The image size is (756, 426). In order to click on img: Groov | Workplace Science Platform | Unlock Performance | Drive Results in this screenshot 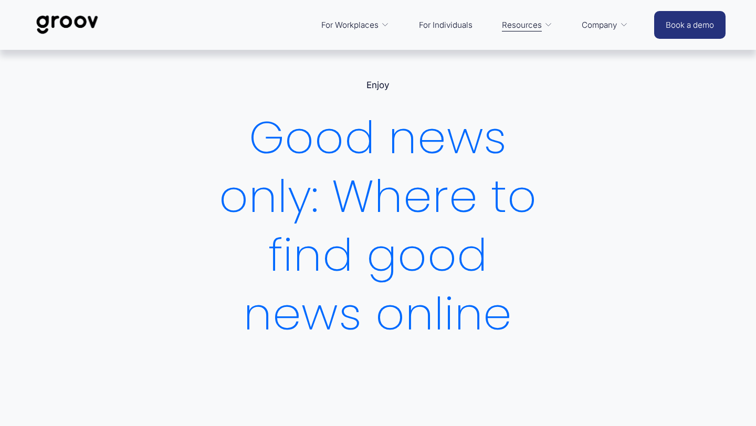, I will do `click(67, 25)`.